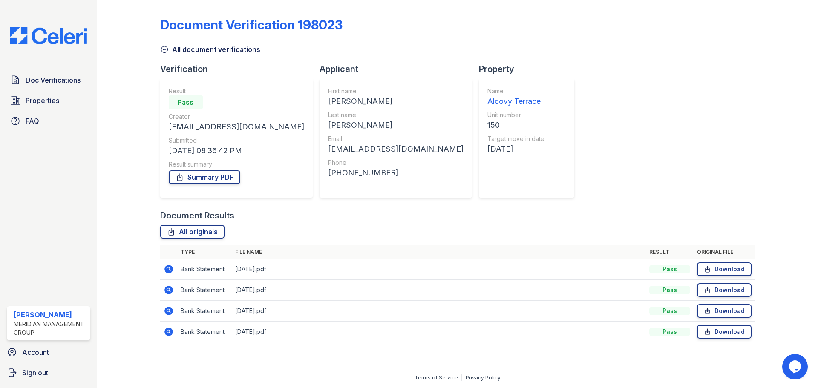 This screenshot has height=388, width=818. What do you see at coordinates (197, 216) in the screenshot?
I see `div: Document Results` at bounding box center [197, 216].